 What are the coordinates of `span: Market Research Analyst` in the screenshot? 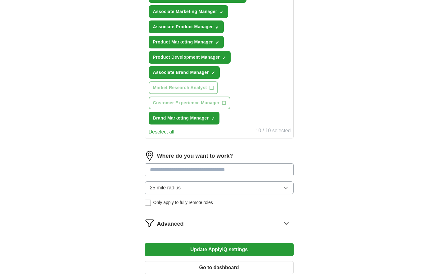 It's located at (180, 88).